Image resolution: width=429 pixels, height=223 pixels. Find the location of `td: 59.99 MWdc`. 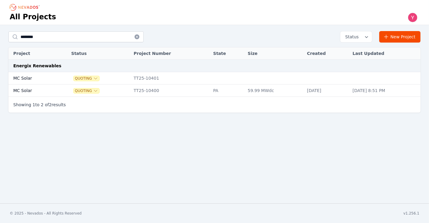

td: 59.99 MWdc is located at coordinates (274, 91).